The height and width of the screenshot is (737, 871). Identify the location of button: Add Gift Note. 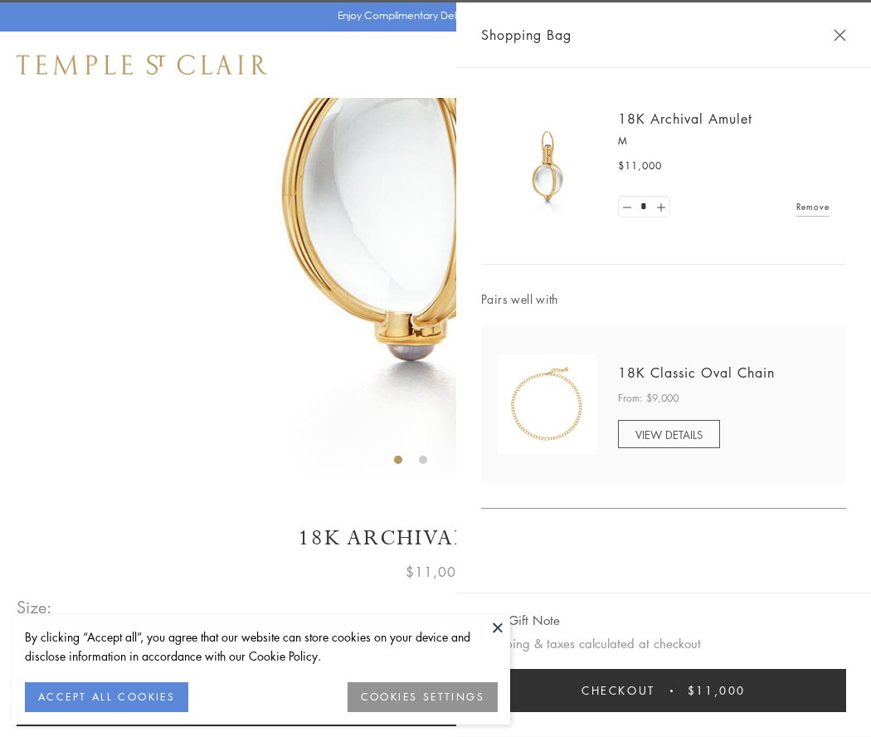
(520, 620).